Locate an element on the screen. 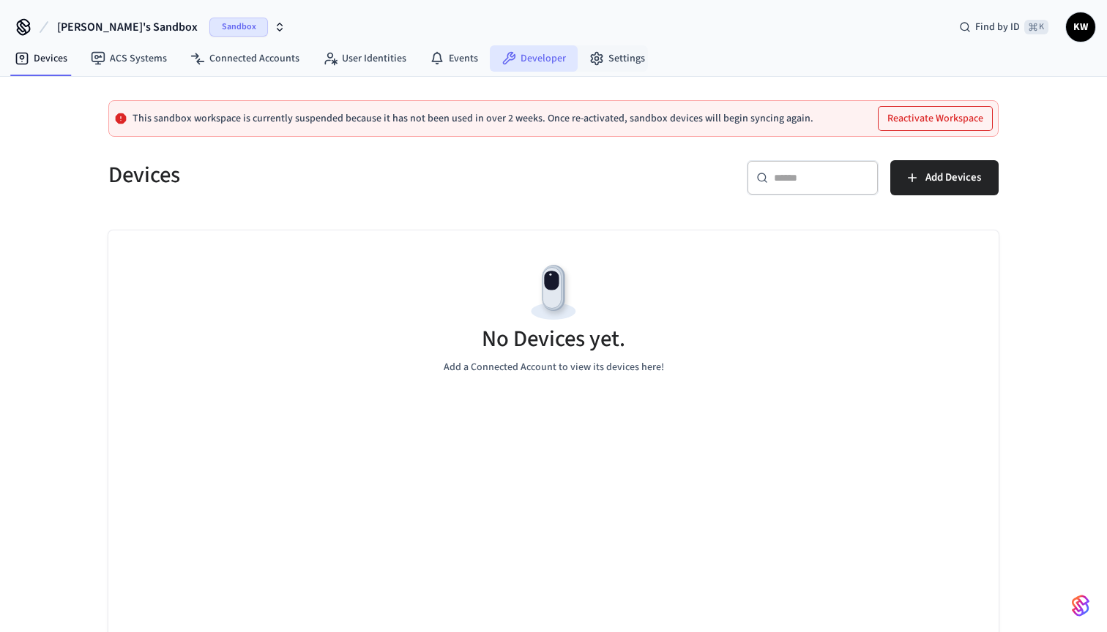 The image size is (1107, 632). span: ⌘ K is located at coordinates (1036, 27).